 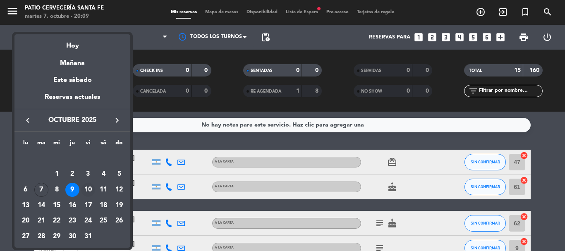 I want to click on div: 4, so click(x=103, y=174).